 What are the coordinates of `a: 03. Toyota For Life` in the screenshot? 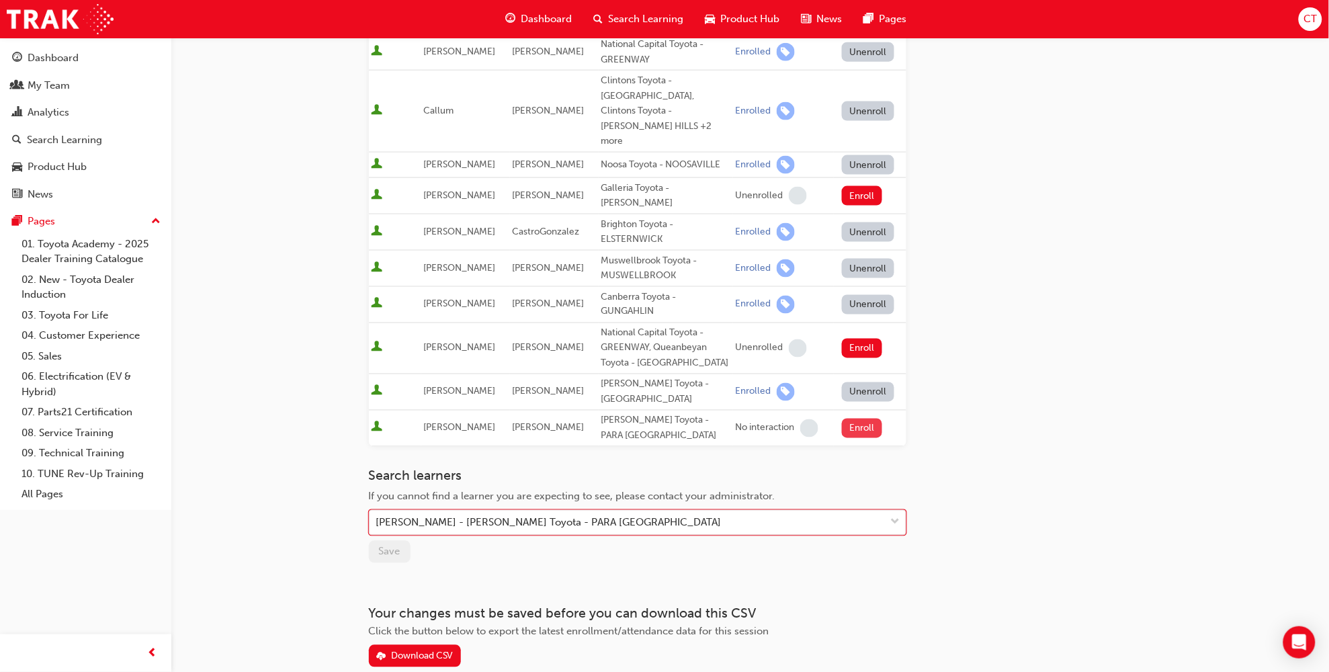 It's located at (91, 315).